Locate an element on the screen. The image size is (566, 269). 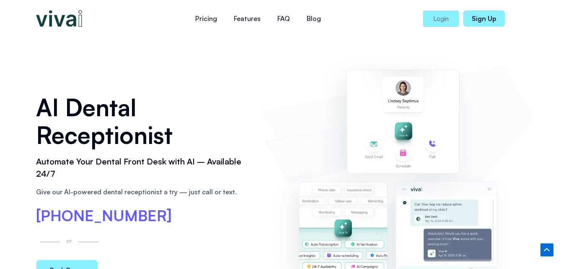
span: Sign Up is located at coordinates (484, 18).